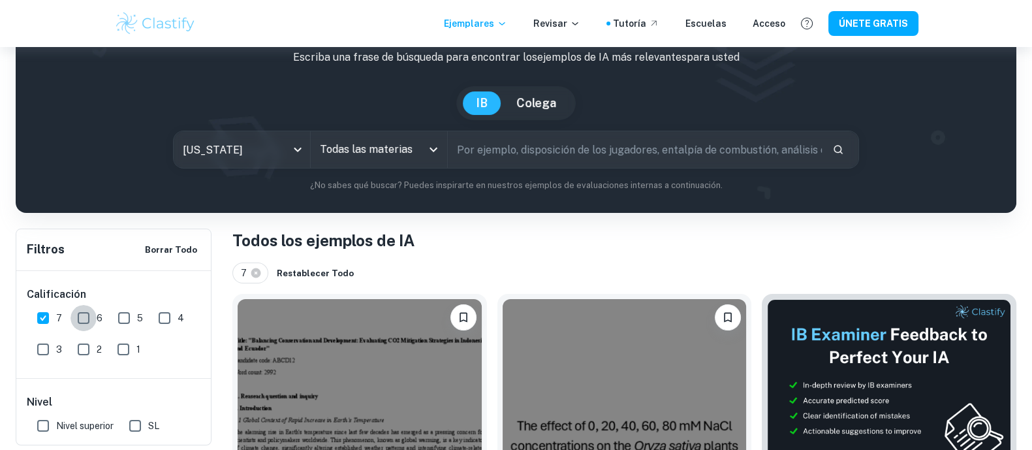 The image size is (1032, 450). Describe the element at coordinates (516, 185) in the screenshot. I see `font: ¿No sabes qué buscar? Puedes inspirarte en nuestros ejemplos de evaluaciones internas a continuac...` at that location.